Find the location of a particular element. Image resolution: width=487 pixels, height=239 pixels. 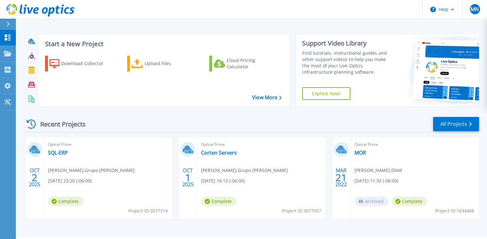

a: View More is located at coordinates (266, 98).